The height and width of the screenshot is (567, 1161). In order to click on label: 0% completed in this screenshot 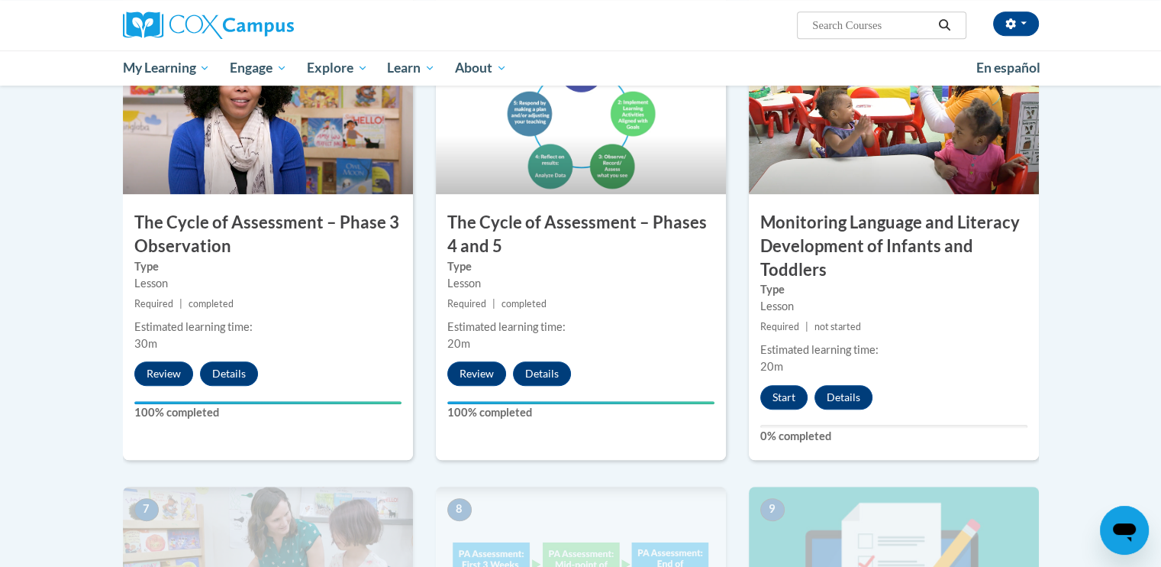, I will do `click(894, 436)`.